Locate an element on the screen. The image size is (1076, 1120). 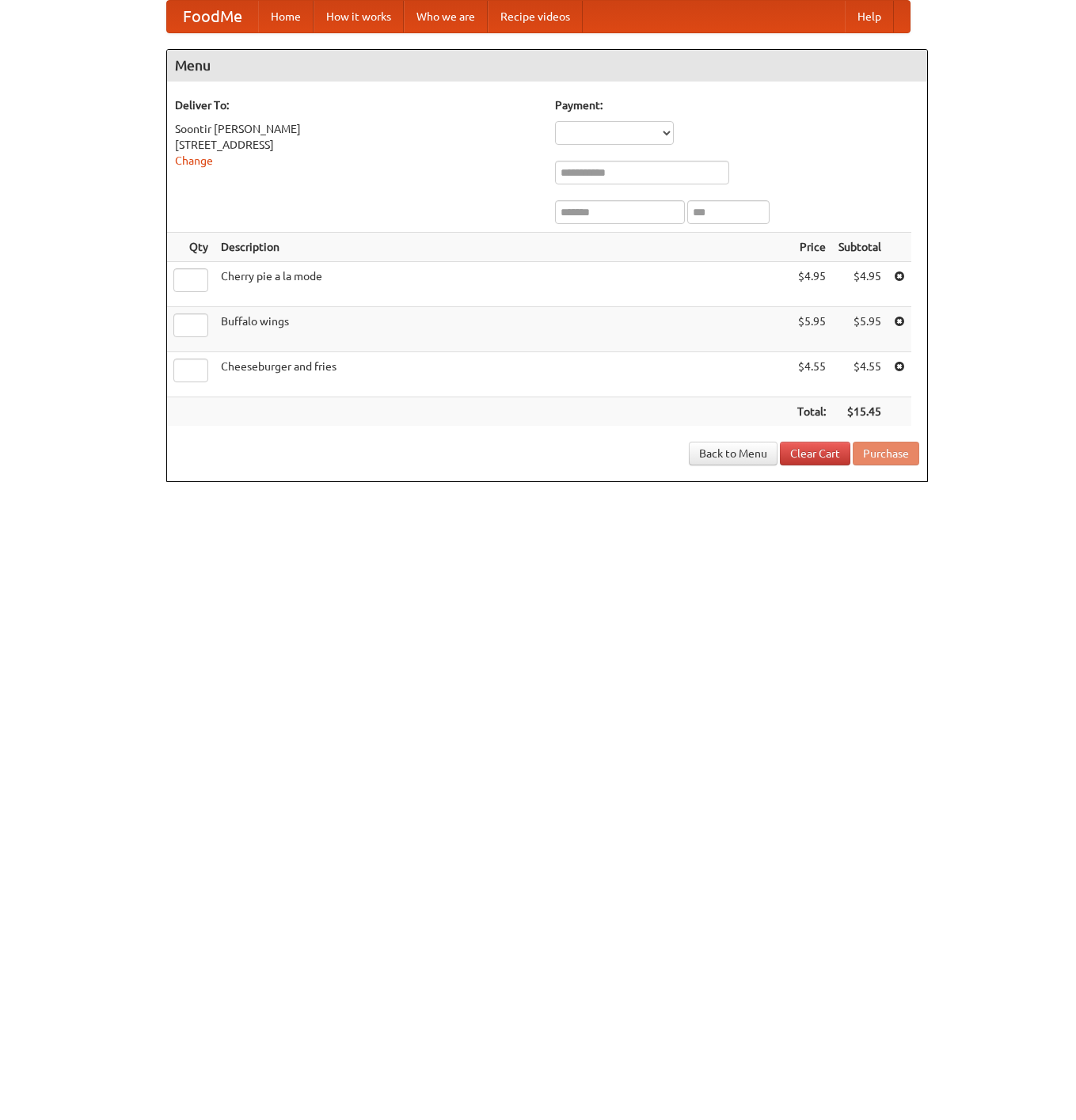
th: Description is located at coordinates (502, 247).